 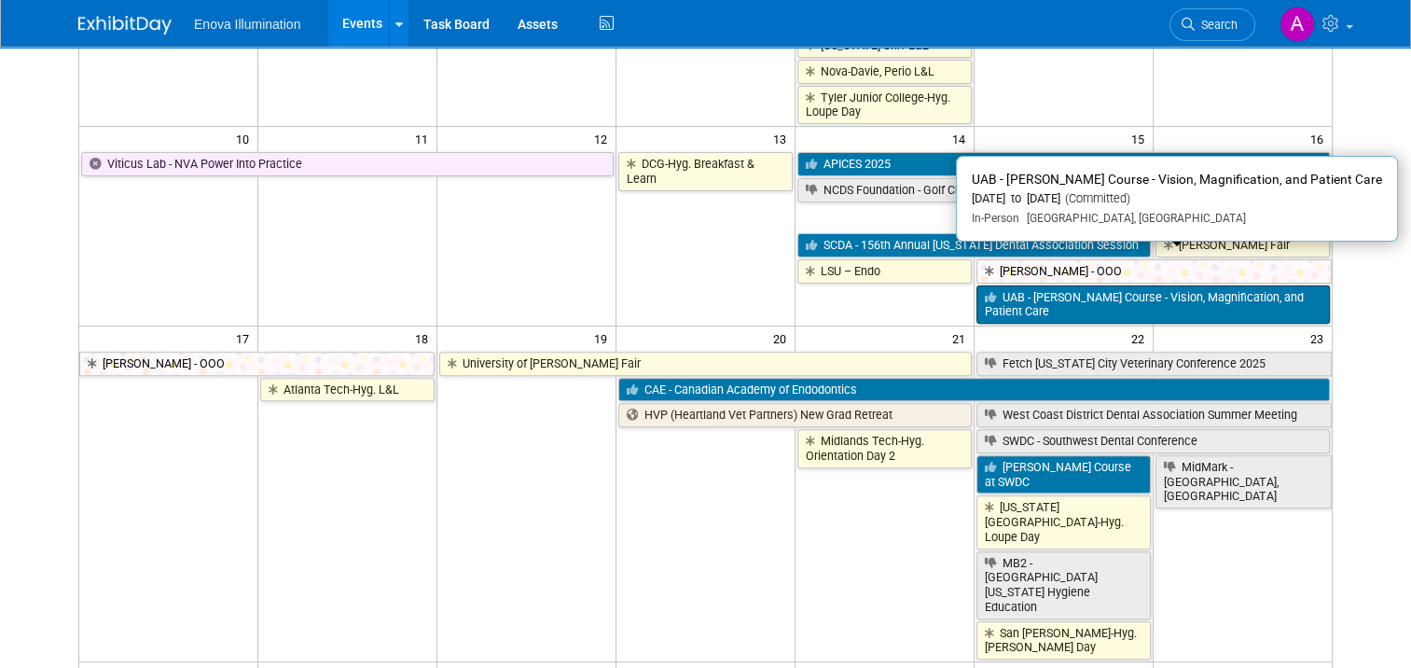 What do you see at coordinates (782, 138) in the screenshot?
I see `span: 13` at bounding box center [782, 138].